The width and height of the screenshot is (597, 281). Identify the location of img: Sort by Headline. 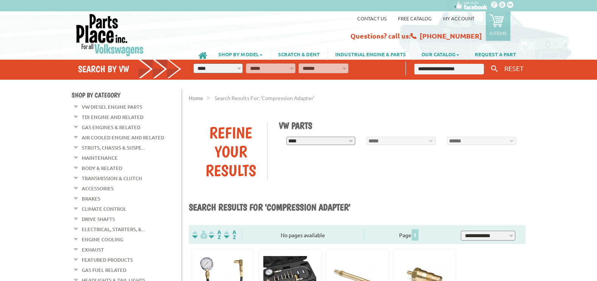
(215, 235).